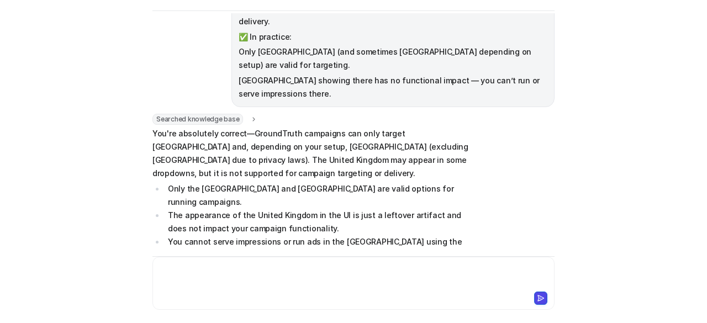 The height and width of the screenshot is (323, 707). I want to click on span: Searched knowledge base, so click(198, 119).